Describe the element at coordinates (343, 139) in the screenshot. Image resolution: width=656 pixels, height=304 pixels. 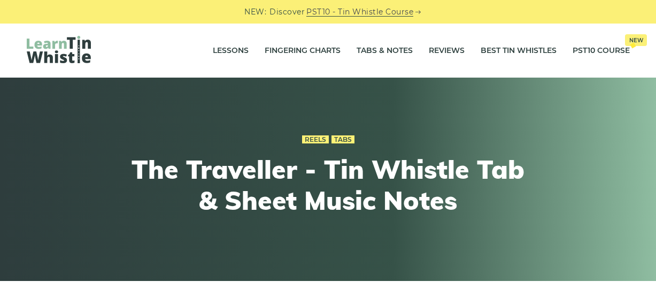
I see `a: Tabs` at that location.